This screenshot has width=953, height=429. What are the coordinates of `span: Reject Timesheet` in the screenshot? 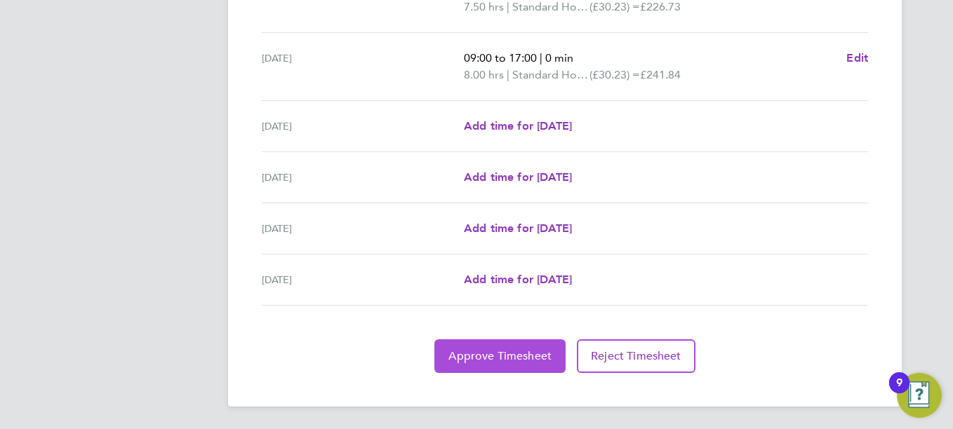 It's located at (636, 356).